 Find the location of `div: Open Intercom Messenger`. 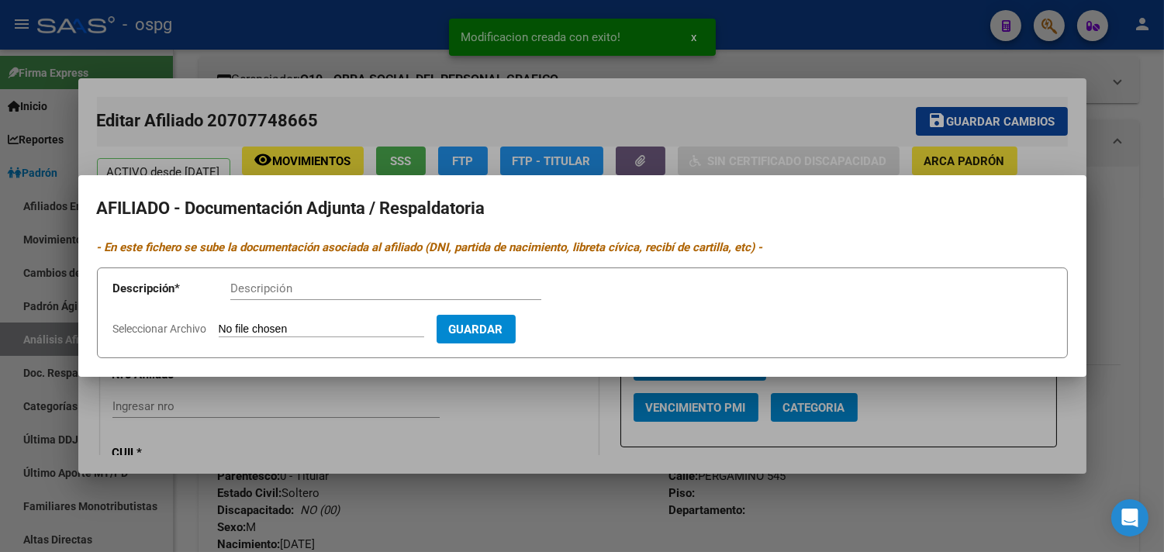

div: Open Intercom Messenger is located at coordinates (1130, 518).